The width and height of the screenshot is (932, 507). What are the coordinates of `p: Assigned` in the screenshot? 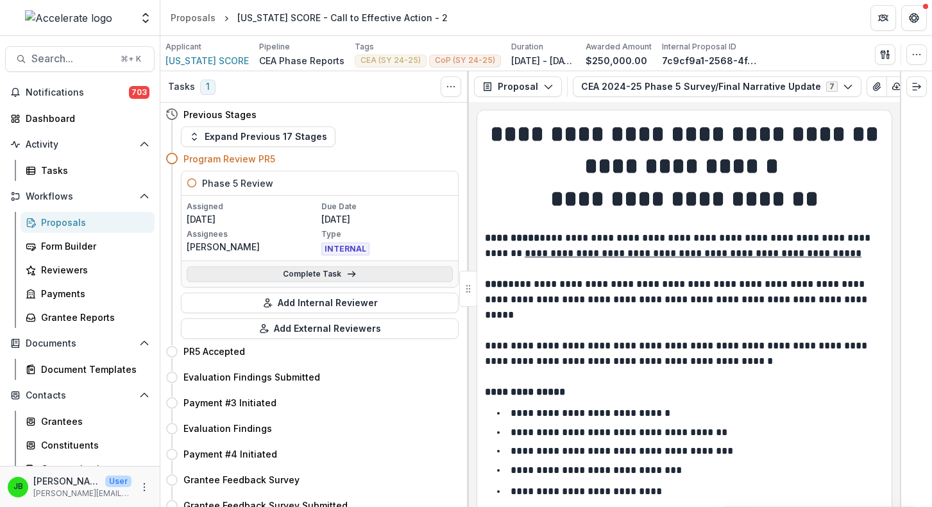 It's located at (253, 206).